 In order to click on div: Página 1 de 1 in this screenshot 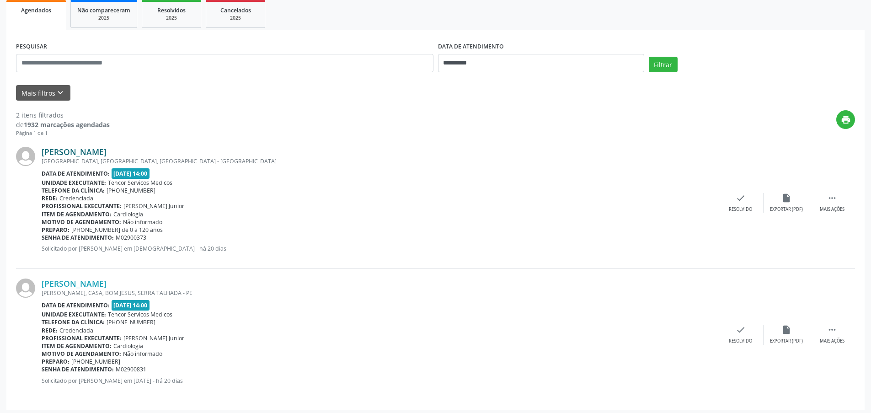, I will do `click(63, 133)`.